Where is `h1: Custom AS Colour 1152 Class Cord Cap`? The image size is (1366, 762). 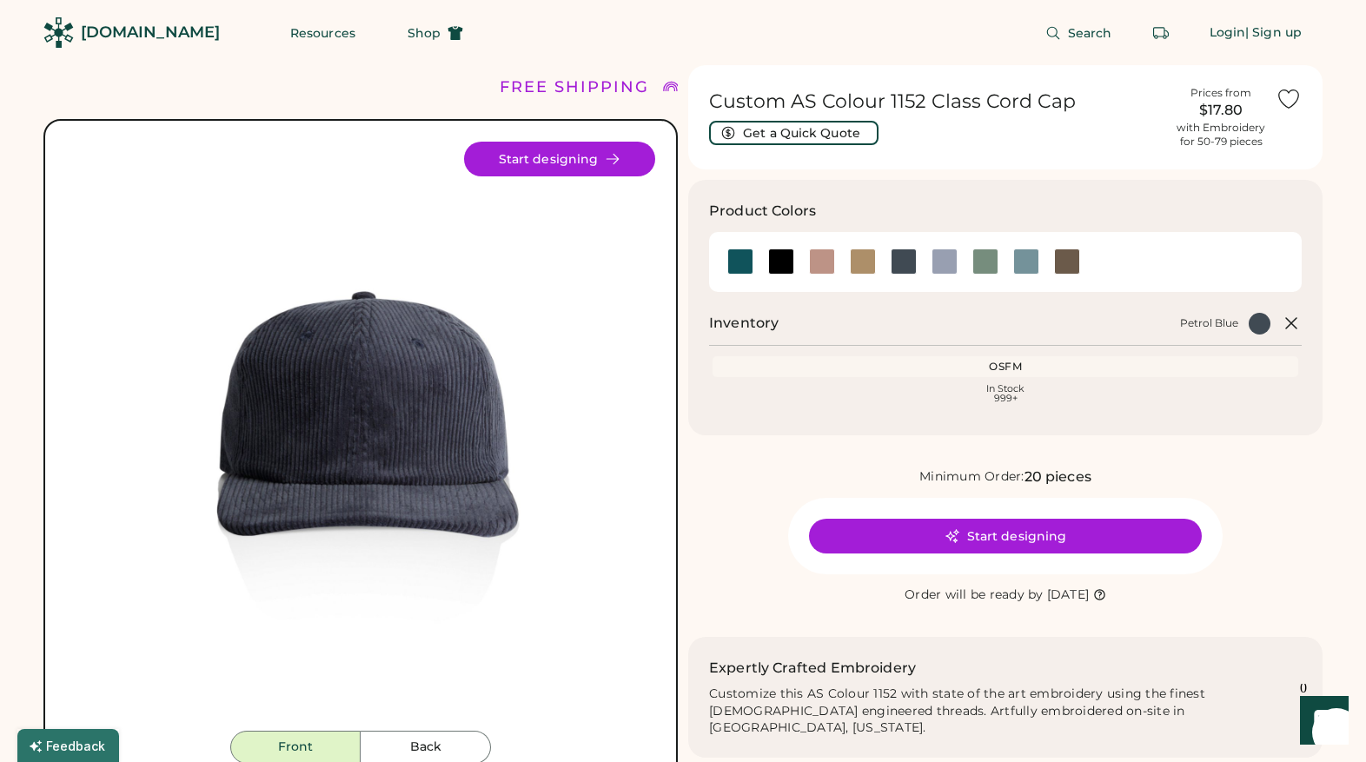
h1: Custom AS Colour 1152 Class Cord Cap is located at coordinates (937, 102).